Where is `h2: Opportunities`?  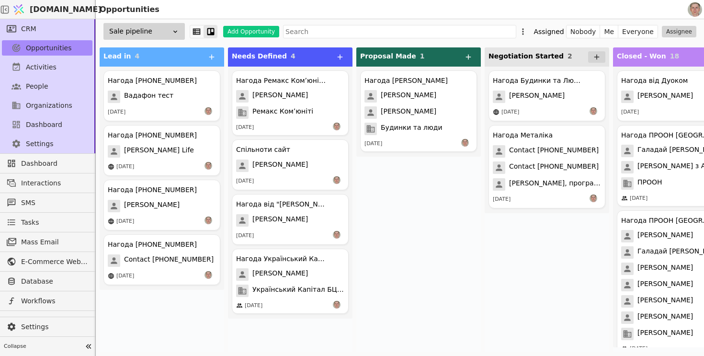
h2: Opportunities is located at coordinates (127, 10).